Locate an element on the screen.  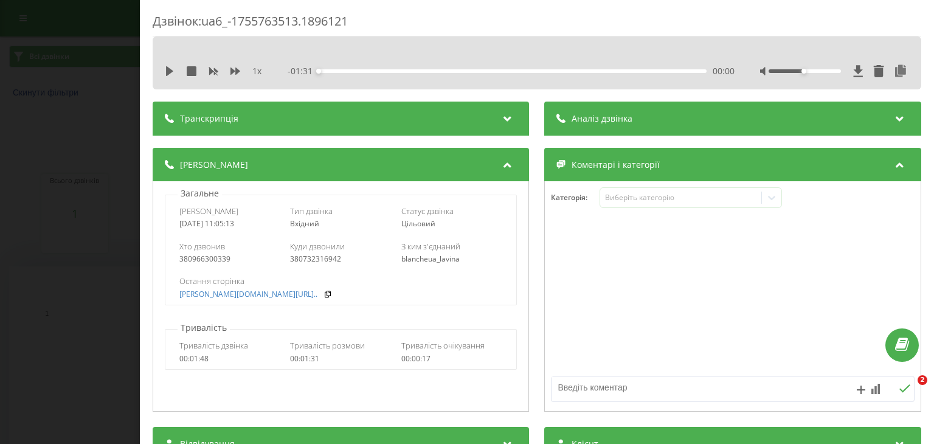
span: Хто дзвонив is located at coordinates (202, 246).